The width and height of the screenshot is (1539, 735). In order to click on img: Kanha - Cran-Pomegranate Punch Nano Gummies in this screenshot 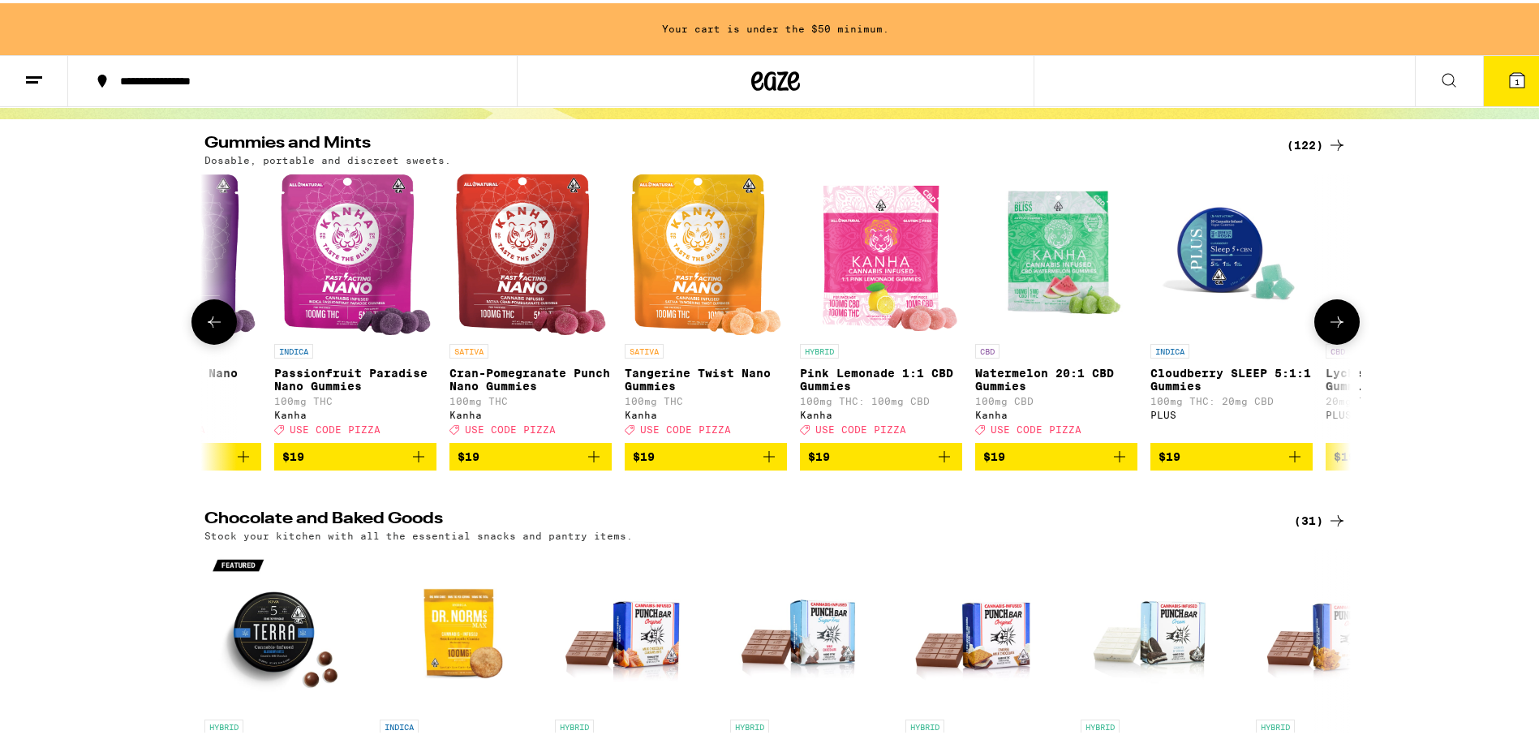, I will do `click(530, 251)`.